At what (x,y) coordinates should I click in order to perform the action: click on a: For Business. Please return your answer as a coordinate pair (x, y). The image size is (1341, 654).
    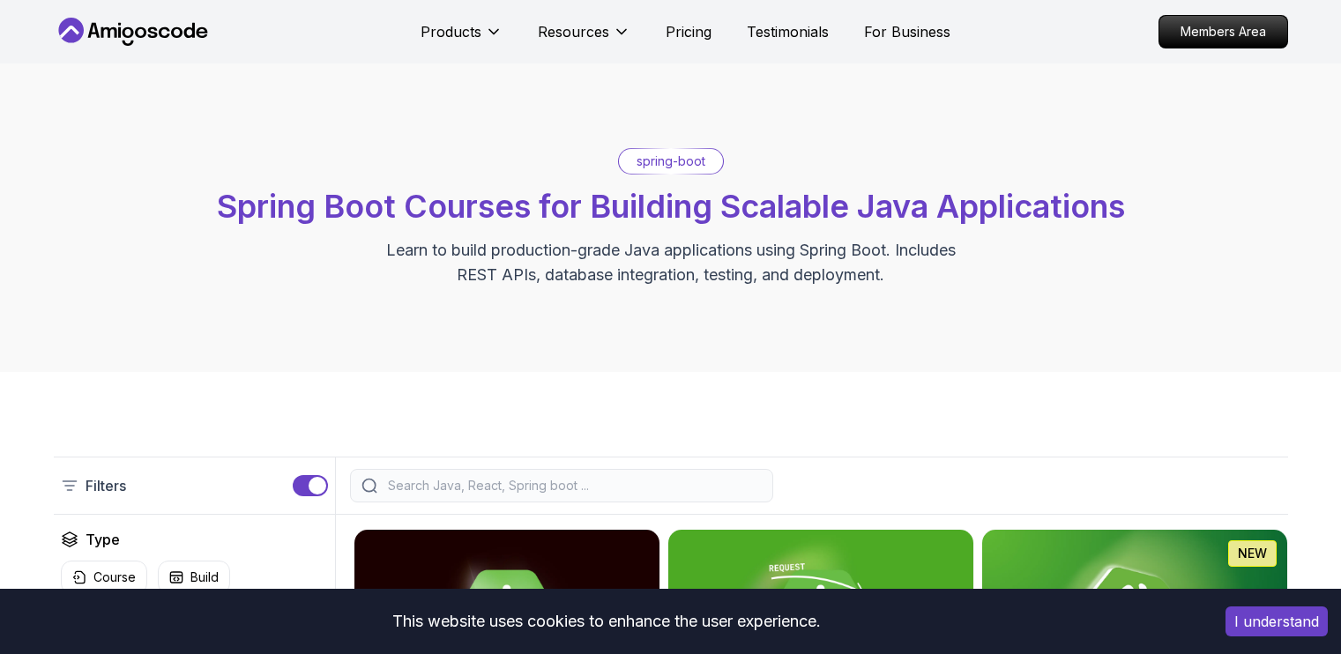
    Looking at the image, I should click on (907, 32).